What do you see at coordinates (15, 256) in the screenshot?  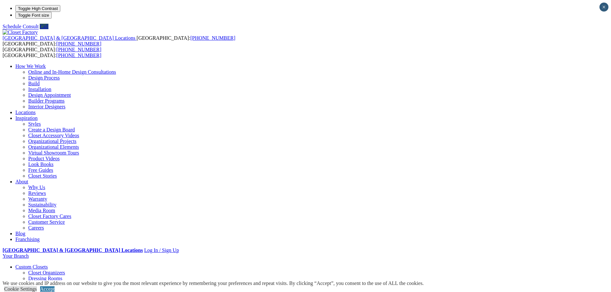 I see `a: Your Branch` at bounding box center [15, 256].